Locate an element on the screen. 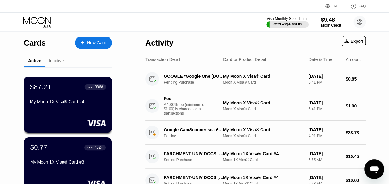  div: Google CamScanner sca 650-2530000 US is located at coordinates (194, 130).